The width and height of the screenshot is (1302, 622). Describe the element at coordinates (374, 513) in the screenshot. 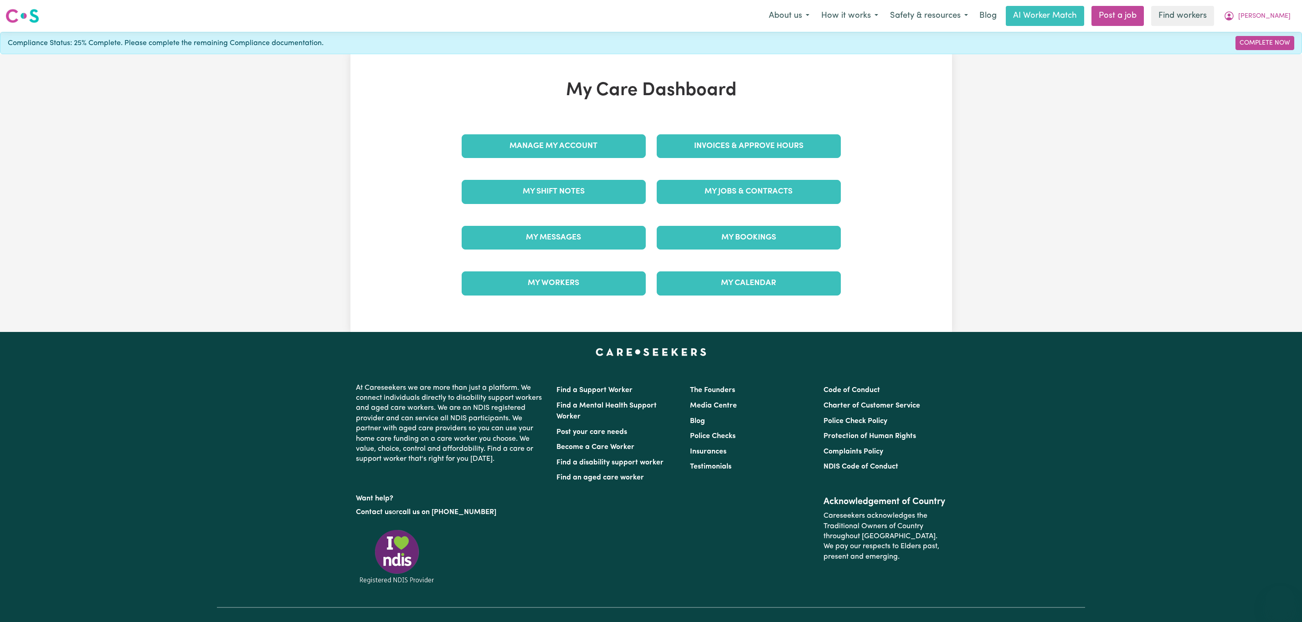

I see `a: Contact us` at that location.